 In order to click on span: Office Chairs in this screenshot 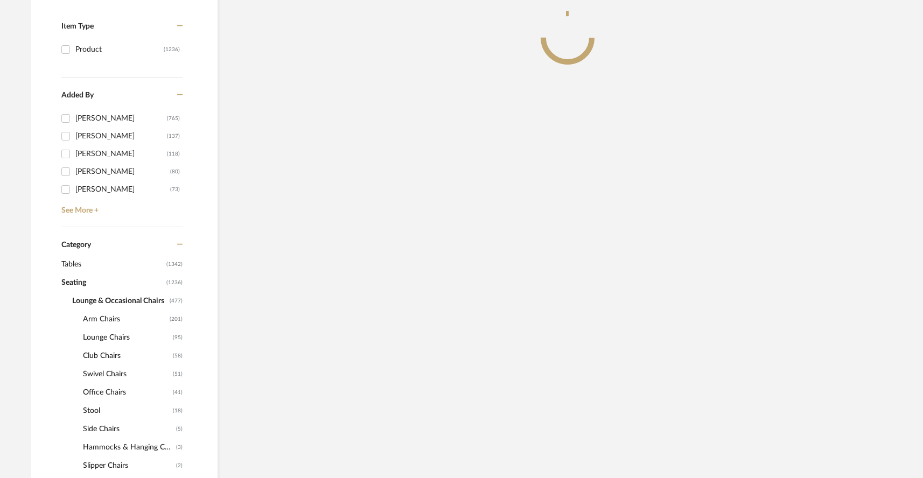, I will do `click(127, 393)`.